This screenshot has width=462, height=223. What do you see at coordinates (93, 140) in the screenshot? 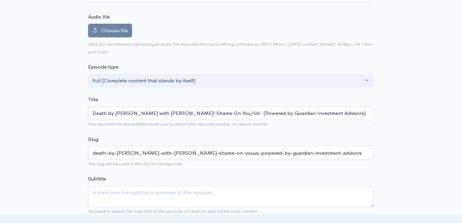
I see `label: Slug` at bounding box center [93, 140].